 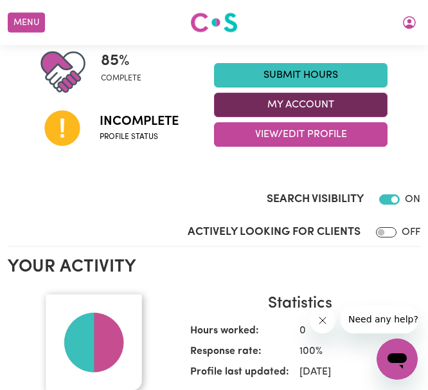 What do you see at coordinates (240, 354) in the screenshot?
I see `dt: Response rate:` at bounding box center [240, 354].